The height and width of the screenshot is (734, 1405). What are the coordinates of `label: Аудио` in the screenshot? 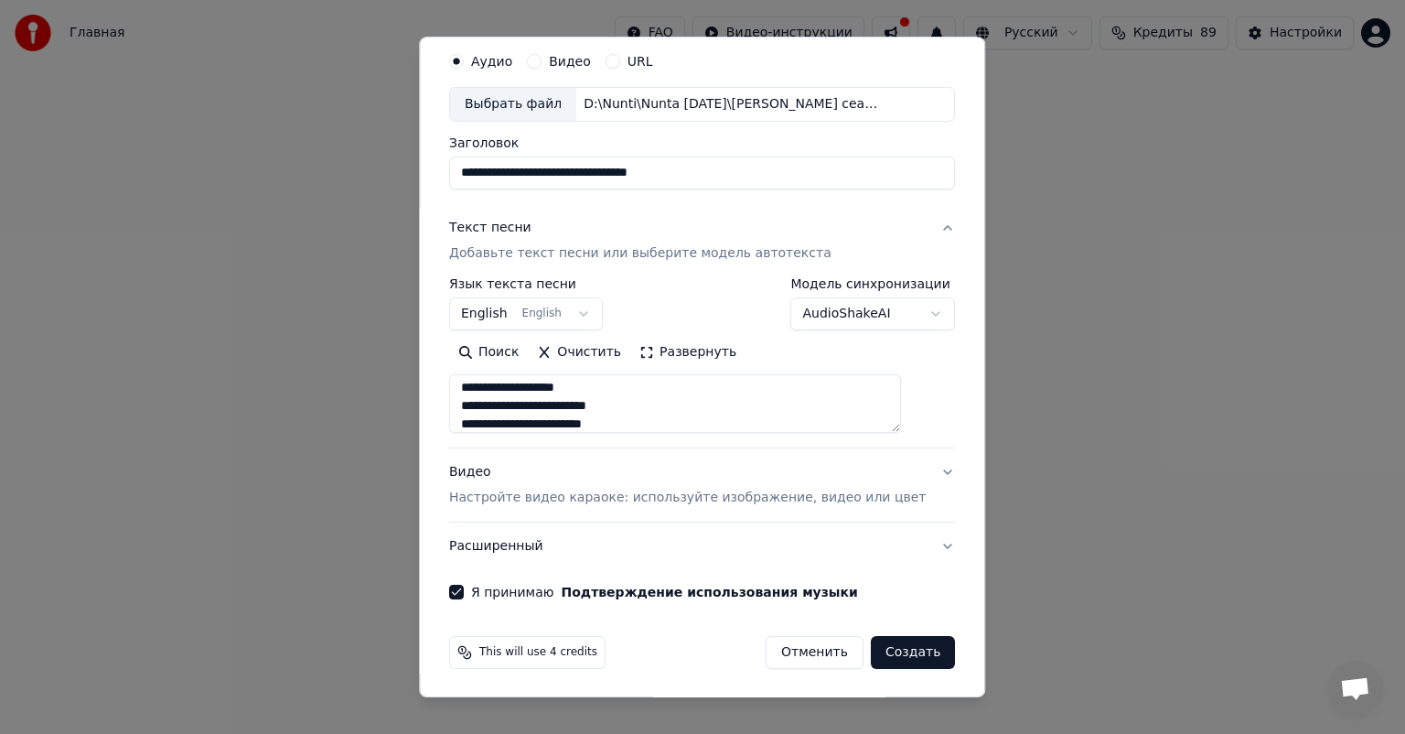 It's located at (491, 61).